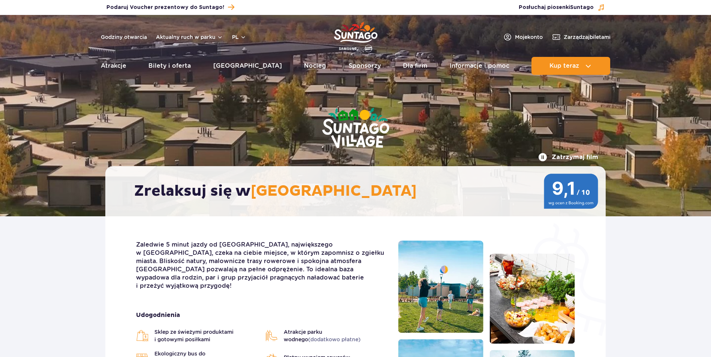  What do you see at coordinates (529, 37) in the screenshot?
I see `span: Moje konto` at bounding box center [529, 37].